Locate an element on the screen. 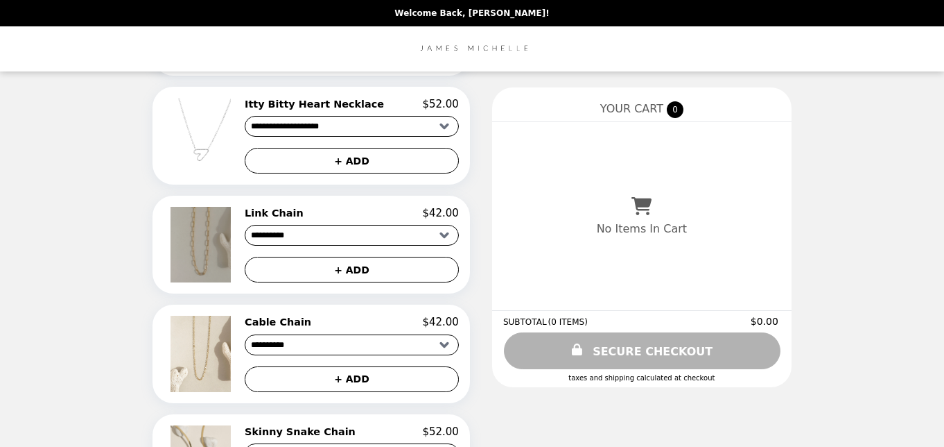  span: $0.00 is located at coordinates (765, 321).